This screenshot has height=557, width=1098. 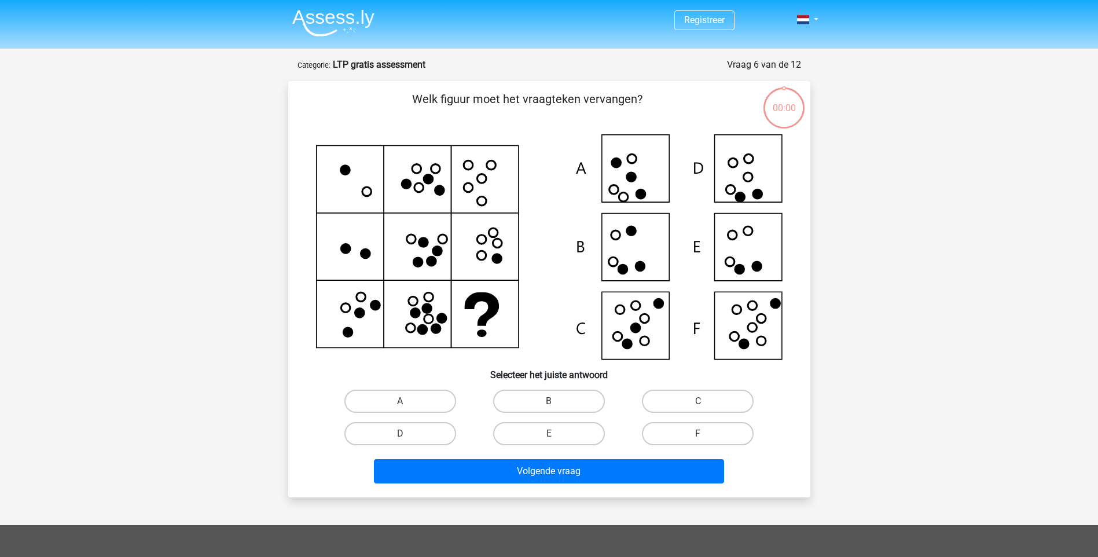 What do you see at coordinates (333, 23) in the screenshot?
I see `img: Assessly` at bounding box center [333, 23].